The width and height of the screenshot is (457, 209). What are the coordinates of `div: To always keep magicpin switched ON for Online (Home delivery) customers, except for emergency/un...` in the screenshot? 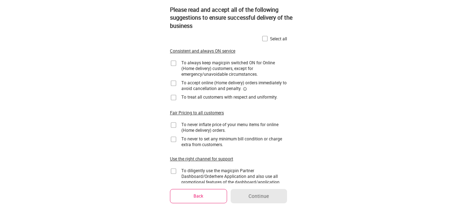 It's located at (234, 68).